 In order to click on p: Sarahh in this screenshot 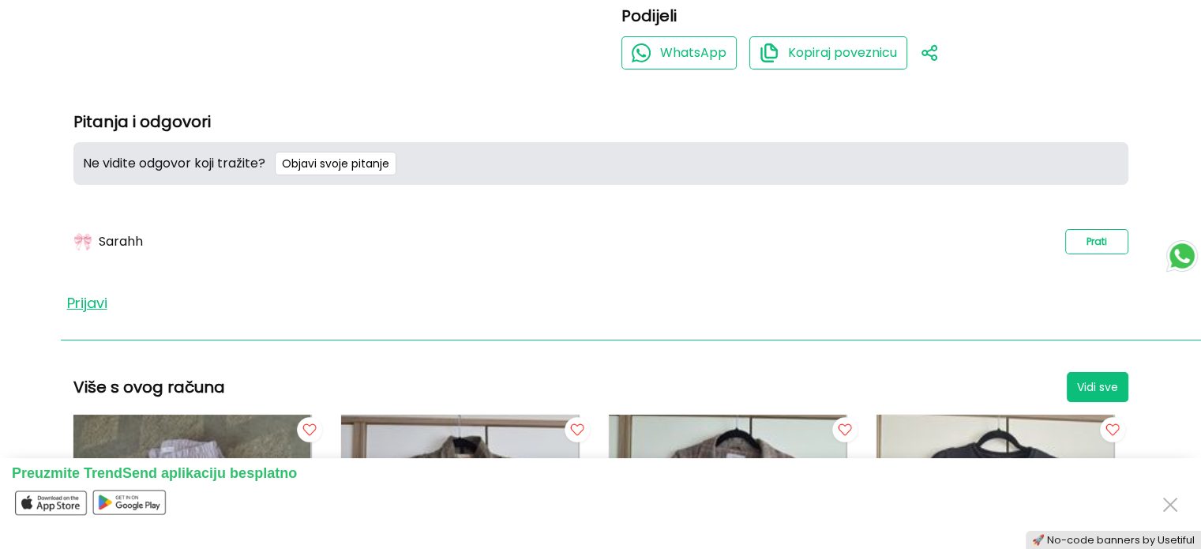, I will do `click(121, 242)`.